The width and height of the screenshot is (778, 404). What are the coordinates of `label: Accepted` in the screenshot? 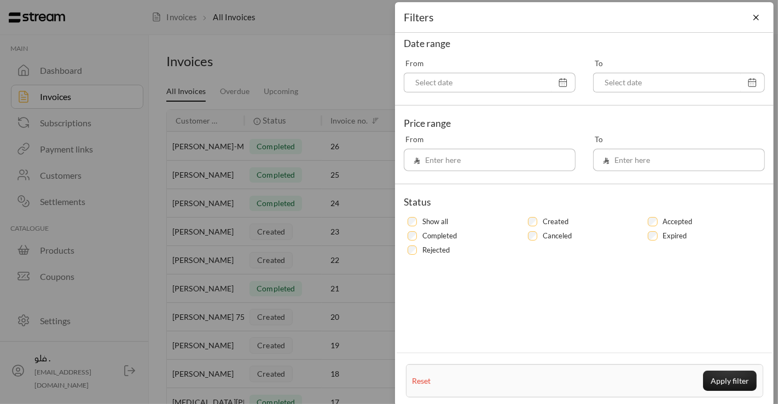 It's located at (678, 222).